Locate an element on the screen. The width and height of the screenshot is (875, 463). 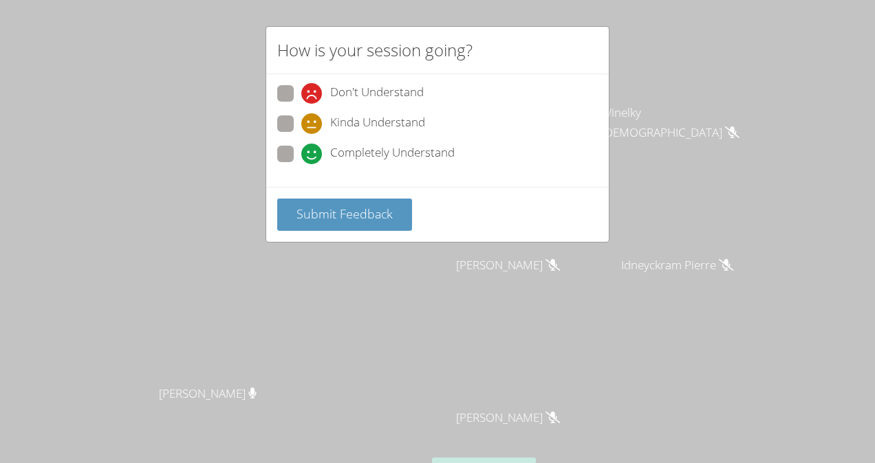
span: Completely Understand is located at coordinates (392, 154).